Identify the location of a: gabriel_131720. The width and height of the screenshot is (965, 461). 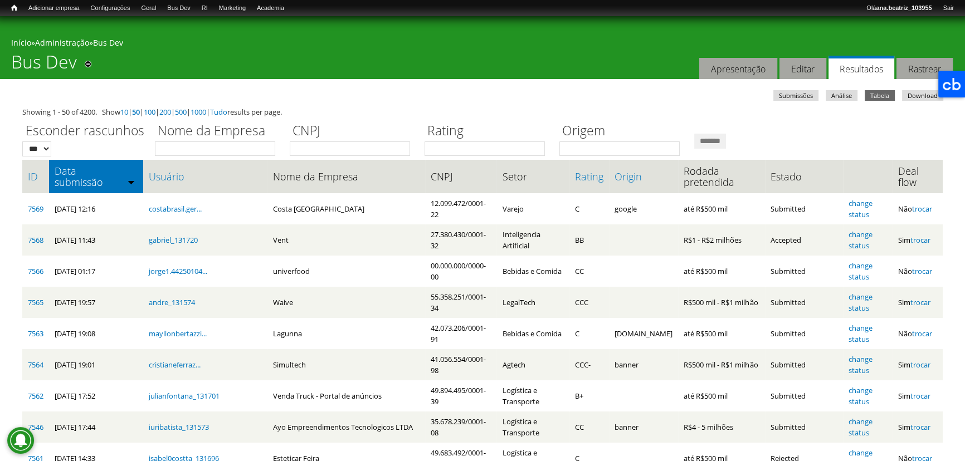
(173, 240).